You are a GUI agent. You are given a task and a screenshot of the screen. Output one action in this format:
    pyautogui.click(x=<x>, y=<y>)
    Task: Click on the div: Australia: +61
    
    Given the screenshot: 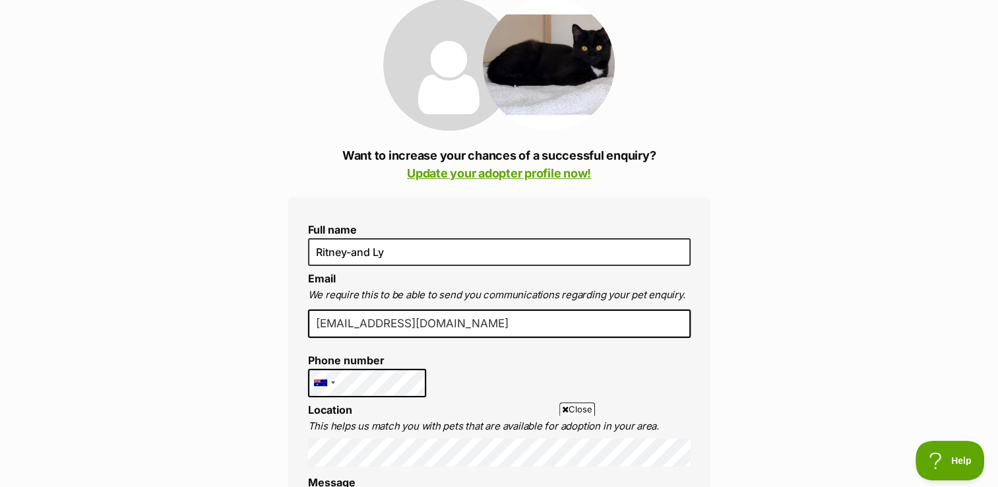 What is the action you would take?
    pyautogui.click(x=324, y=383)
    